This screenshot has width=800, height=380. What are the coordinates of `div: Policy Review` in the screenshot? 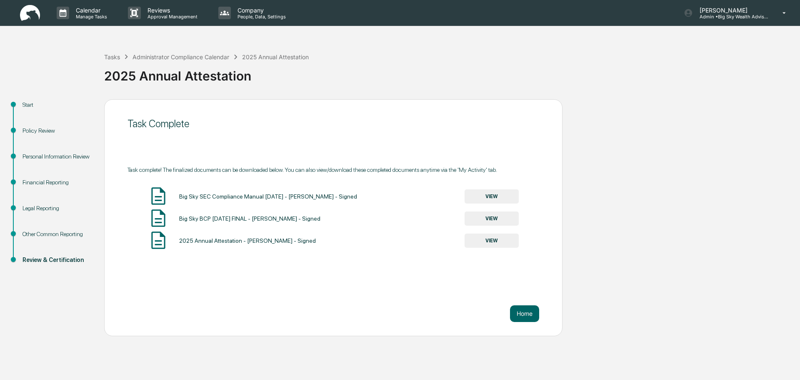 It's located at (57, 130).